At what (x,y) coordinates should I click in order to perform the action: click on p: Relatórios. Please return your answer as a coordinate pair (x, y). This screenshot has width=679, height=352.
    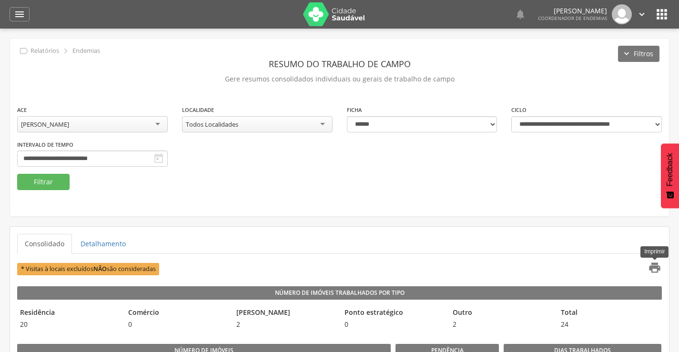
    Looking at the image, I should click on (45, 51).